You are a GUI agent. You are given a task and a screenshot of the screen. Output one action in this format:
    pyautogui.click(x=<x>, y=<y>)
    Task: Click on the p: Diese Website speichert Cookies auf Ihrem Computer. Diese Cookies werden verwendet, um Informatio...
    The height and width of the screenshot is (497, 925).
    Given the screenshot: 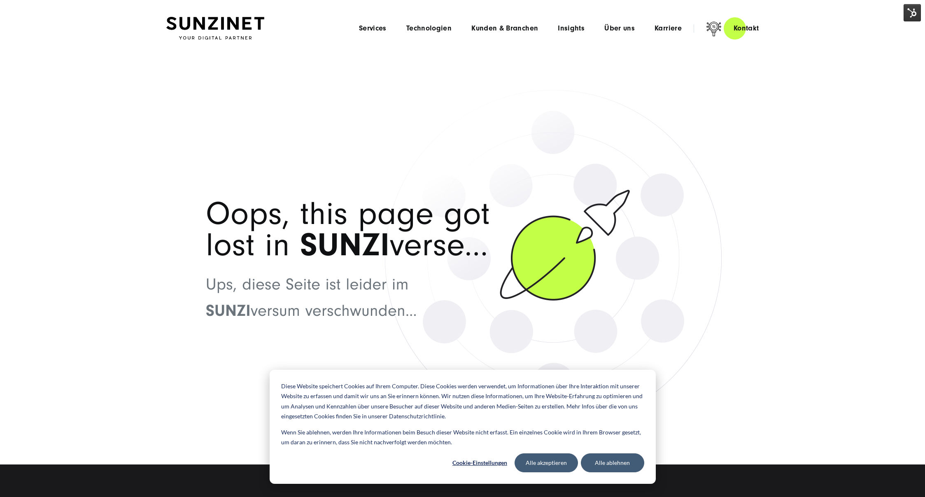 What is the action you would take?
    pyautogui.click(x=463, y=402)
    